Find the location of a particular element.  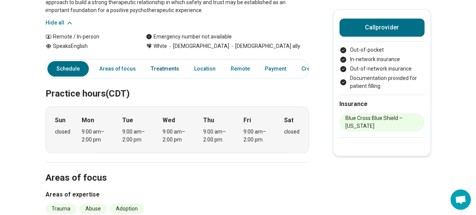

strong: Fri is located at coordinates (247, 120).